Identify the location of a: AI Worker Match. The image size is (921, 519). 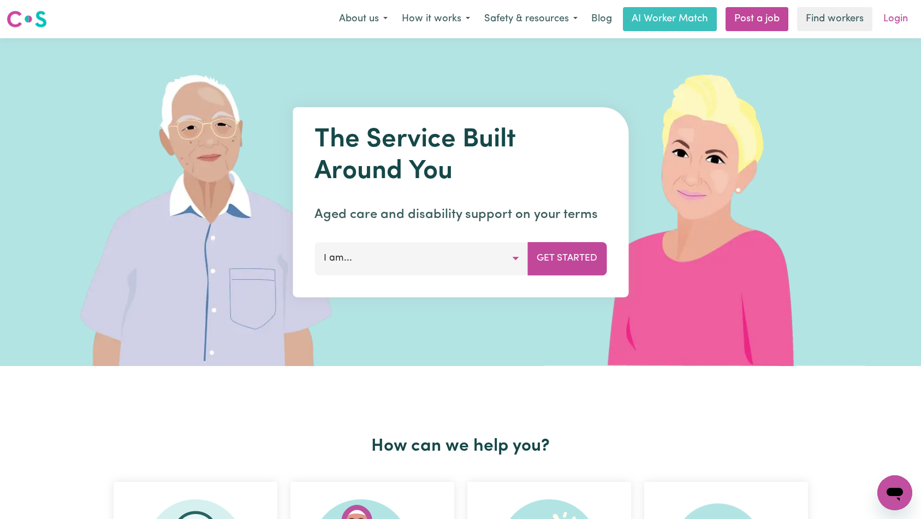
(670, 19).